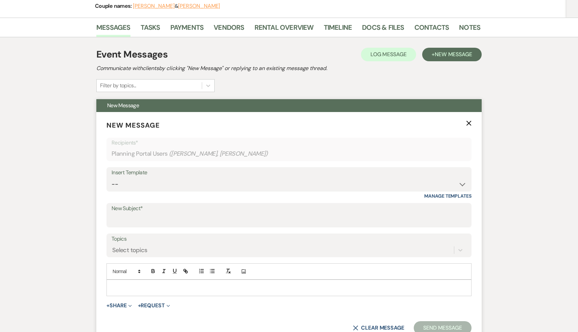 The height and width of the screenshot is (332, 578). I want to click on h1: Event Messages, so click(132, 54).